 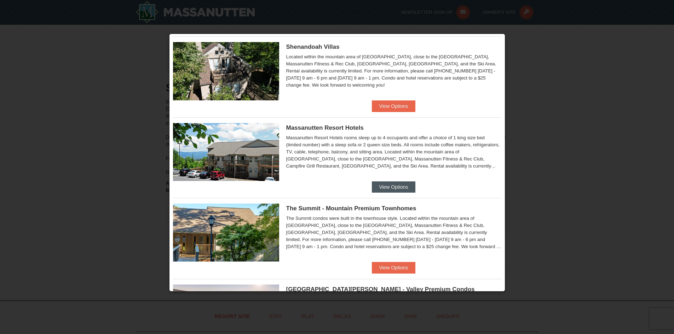 I want to click on span: The Summit - Mountain Premium Townhomes, so click(x=351, y=208).